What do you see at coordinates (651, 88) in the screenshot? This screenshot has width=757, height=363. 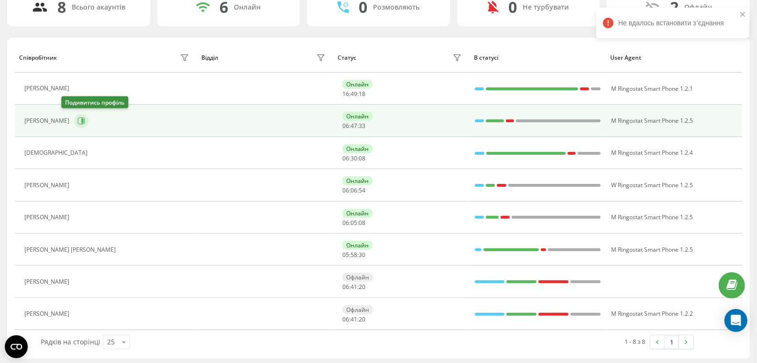 I see `span: M Ringostat Smart Phone 1.2.1` at bounding box center [651, 88].